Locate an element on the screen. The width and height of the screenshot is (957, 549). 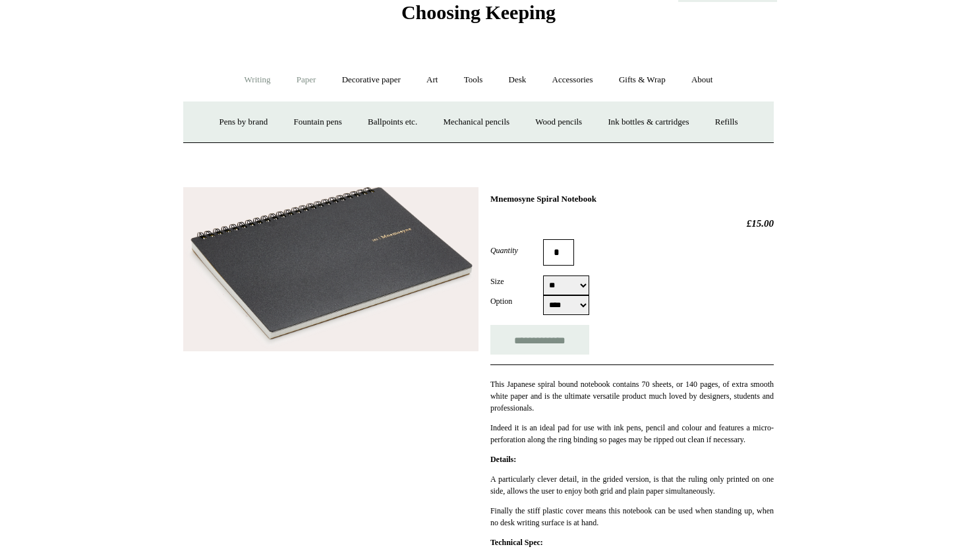
a: Fountain pens is located at coordinates (317, 122).